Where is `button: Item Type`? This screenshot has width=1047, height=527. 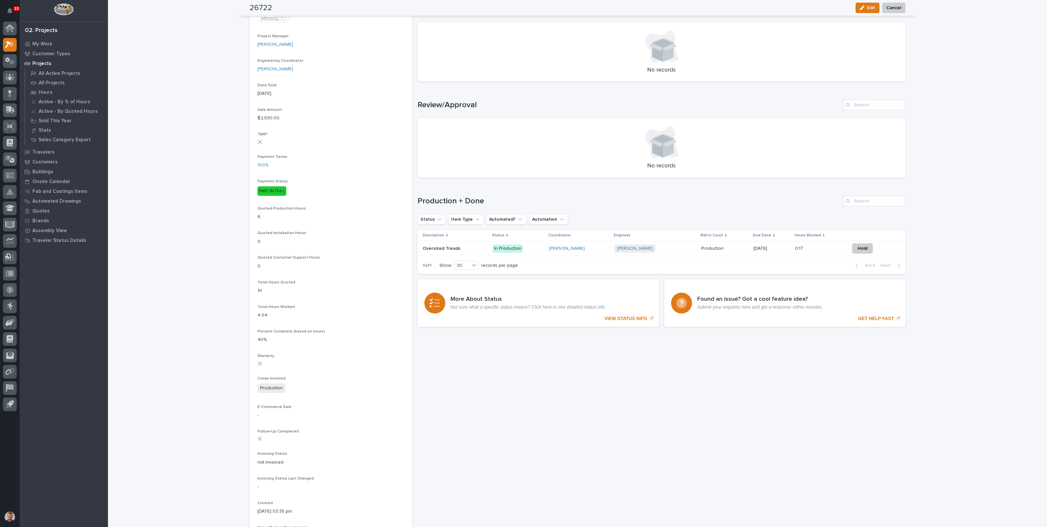 button: Item Type is located at coordinates (466, 220).